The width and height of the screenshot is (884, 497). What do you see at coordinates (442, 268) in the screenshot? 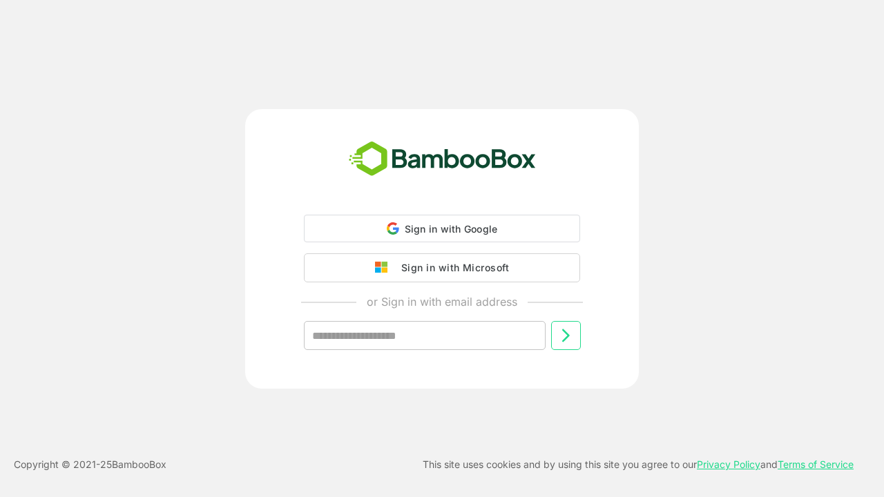
I see `button: Sign in with Microsoft` at bounding box center [442, 268].